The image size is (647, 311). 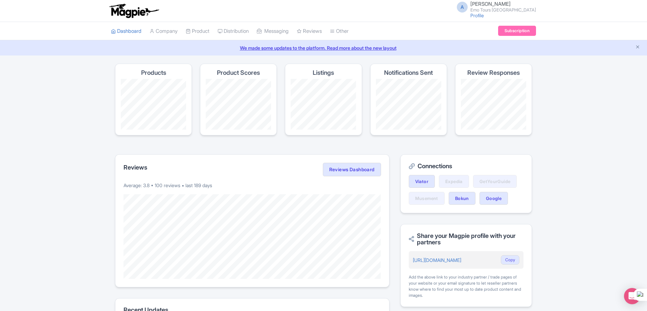 What do you see at coordinates (422, 181) in the screenshot?
I see `a: Viator` at bounding box center [422, 181].